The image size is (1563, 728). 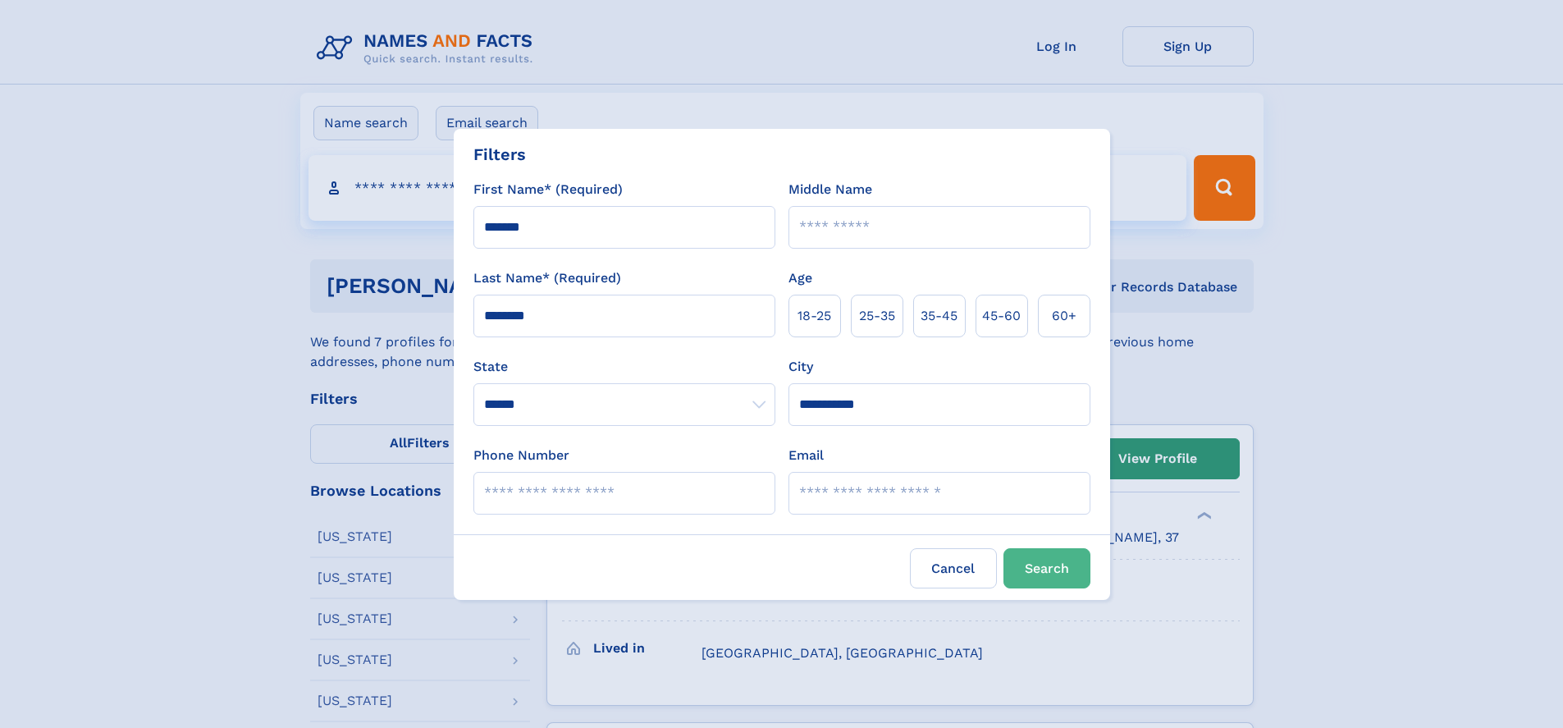 What do you see at coordinates (624, 367) in the screenshot?
I see `label: State` at bounding box center [624, 367].